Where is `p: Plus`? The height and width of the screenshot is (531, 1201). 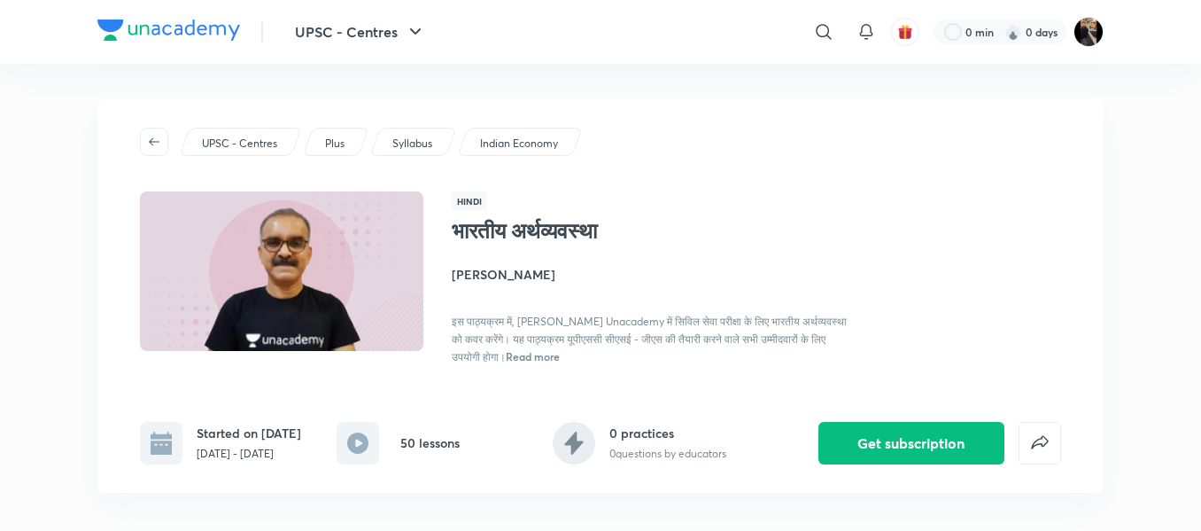 p: Plus is located at coordinates (335, 144).